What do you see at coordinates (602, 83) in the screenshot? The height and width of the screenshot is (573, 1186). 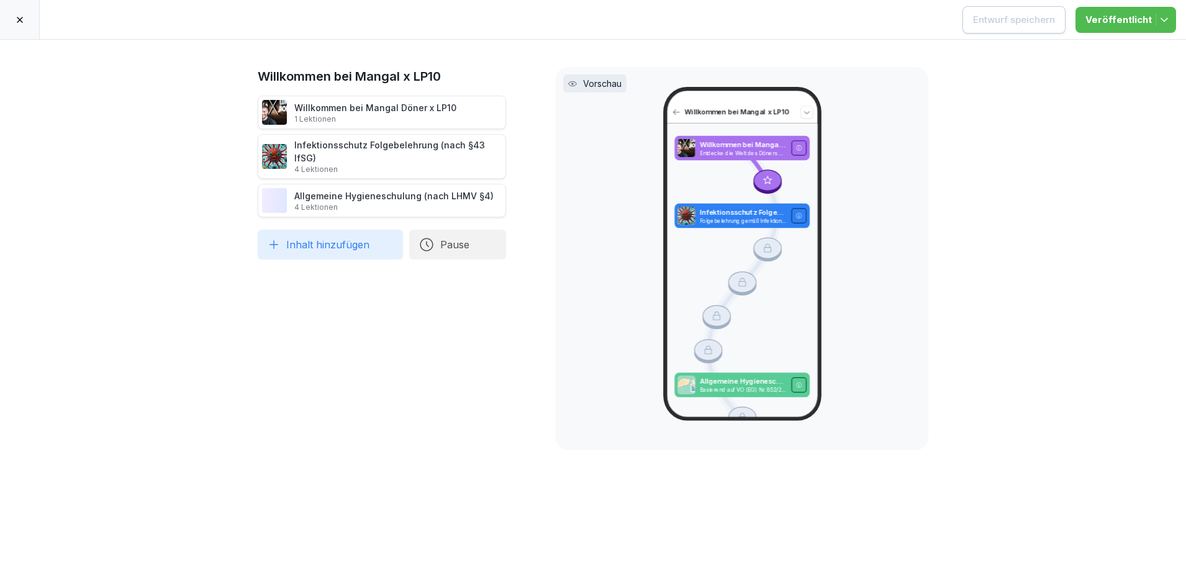 I see `p: Vorschau` at bounding box center [602, 83].